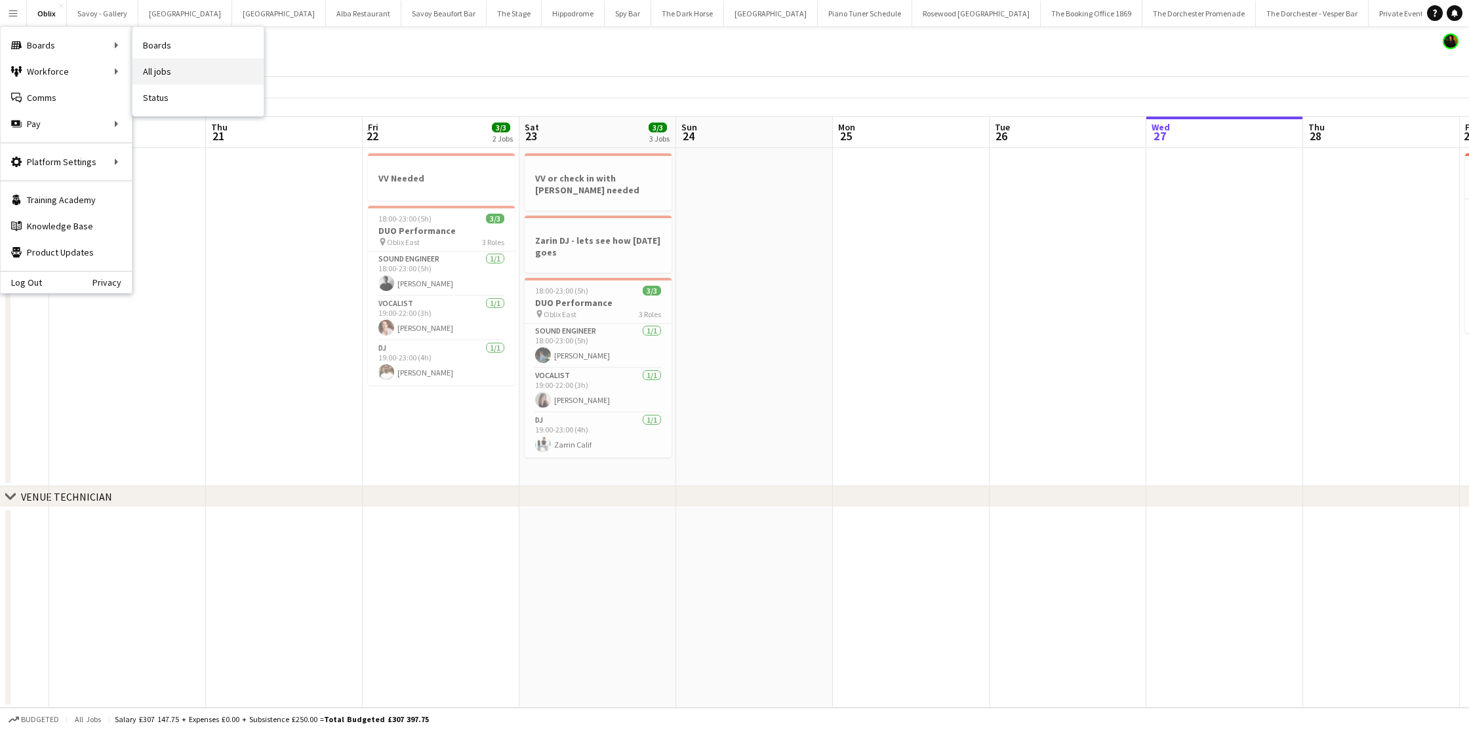 This screenshot has width=1469, height=730. Describe the element at coordinates (687, 13) in the screenshot. I see `button: The Dark Horse` at that location.